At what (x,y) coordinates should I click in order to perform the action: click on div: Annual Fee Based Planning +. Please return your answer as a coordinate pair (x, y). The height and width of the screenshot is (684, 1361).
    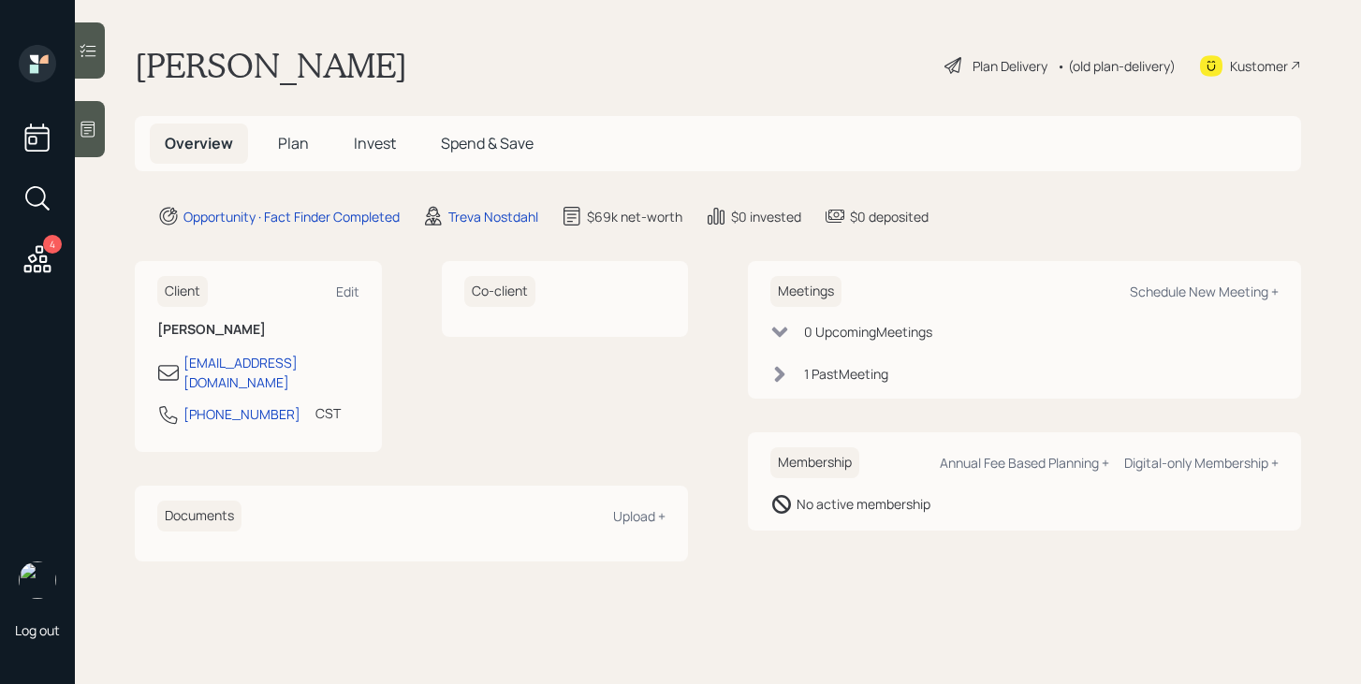
    Looking at the image, I should click on (1024, 462).